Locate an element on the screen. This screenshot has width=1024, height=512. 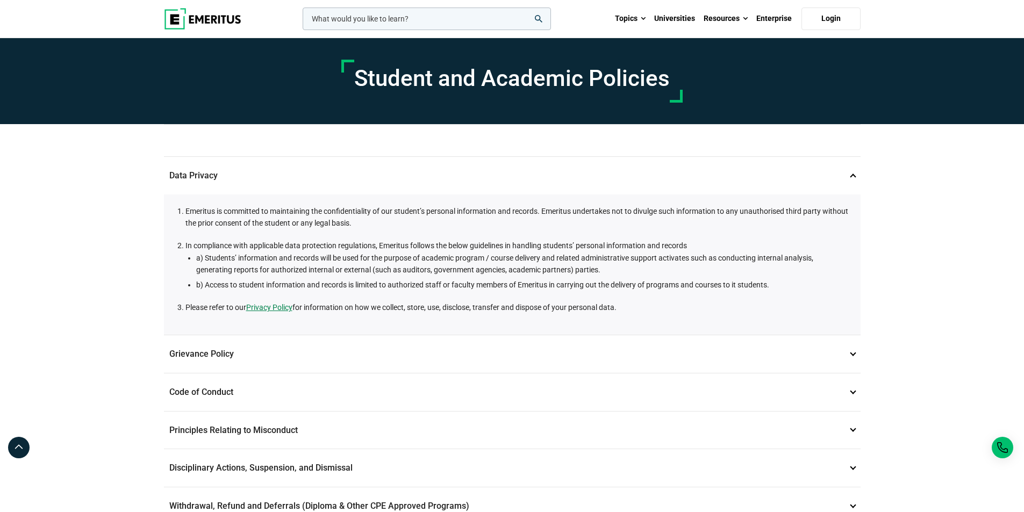
p: Disciplinary Actions, Suspension, and Dismissal is located at coordinates (512, 468).